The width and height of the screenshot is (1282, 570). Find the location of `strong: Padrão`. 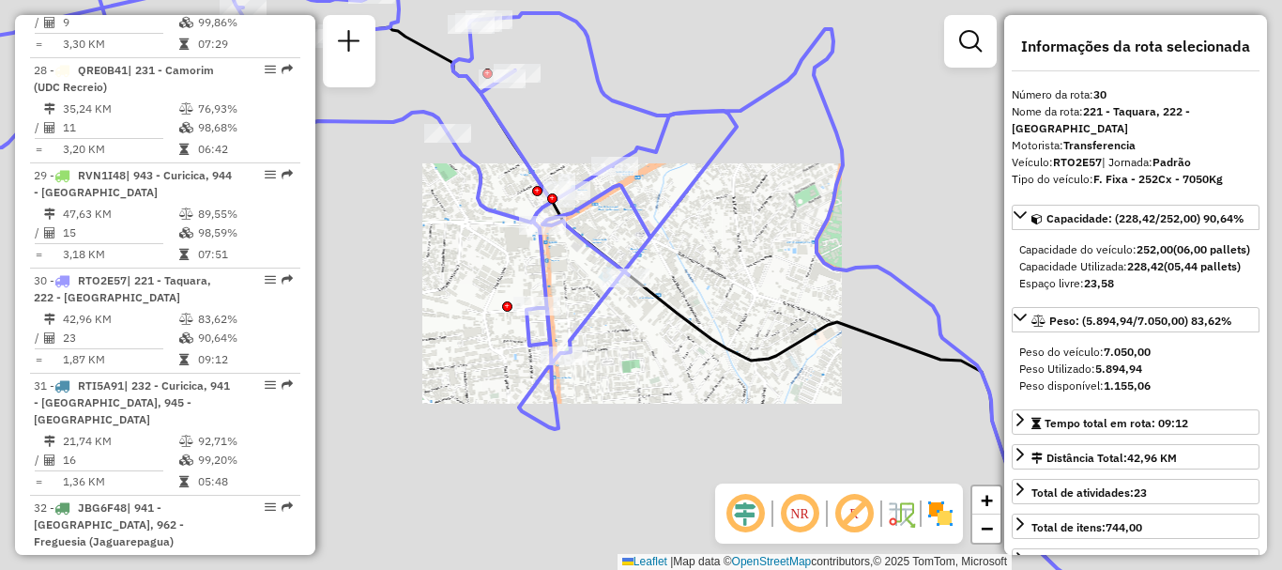

strong: Padrão is located at coordinates (1171, 161).